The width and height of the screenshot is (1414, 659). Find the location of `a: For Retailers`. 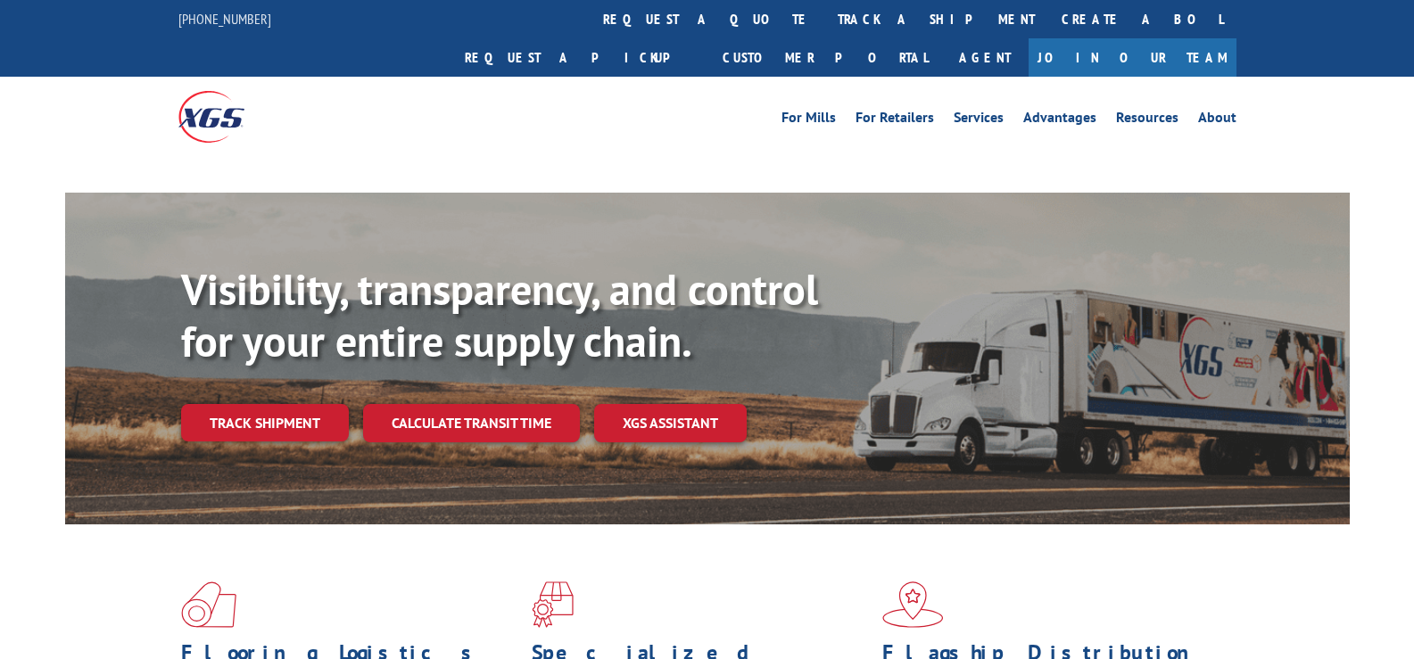

a: For Retailers is located at coordinates (895, 120).